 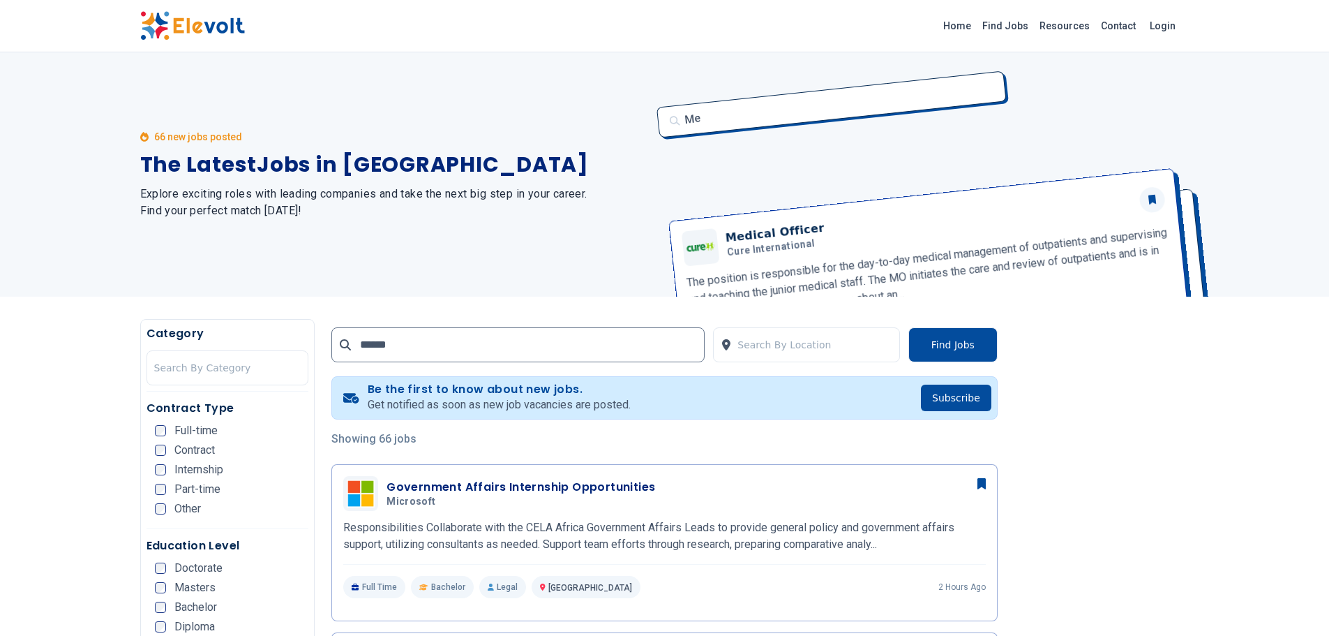 What do you see at coordinates (521, 487) in the screenshot?
I see `h3: Government Affairs Internship Opportunities` at bounding box center [521, 487].